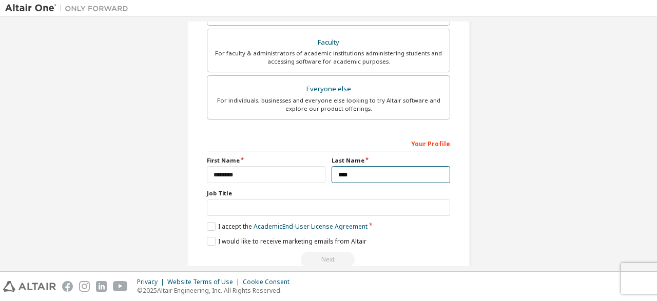  I want to click on div: Everyone else, so click(329, 89).